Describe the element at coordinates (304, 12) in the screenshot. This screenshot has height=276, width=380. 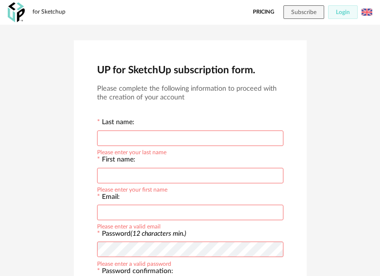
I see `span: Subscribe` at that location.